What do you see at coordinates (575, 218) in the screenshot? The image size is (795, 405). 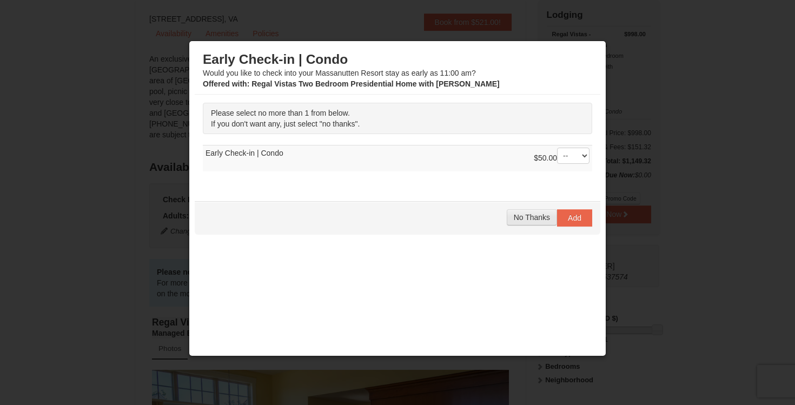 I see `button: Add` at bounding box center [575, 218].